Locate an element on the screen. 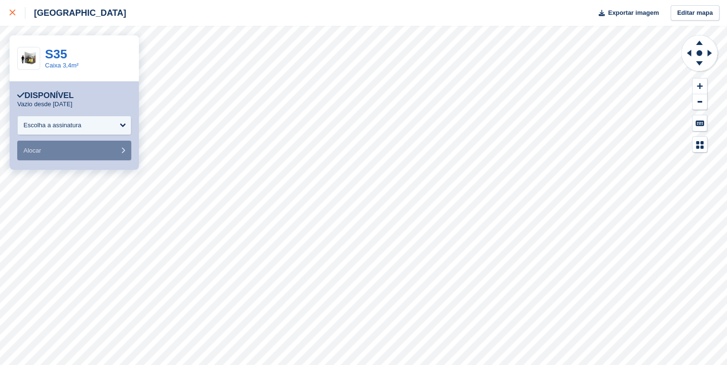 The image size is (727, 365). button: Zoom In is located at coordinates (699, 86).